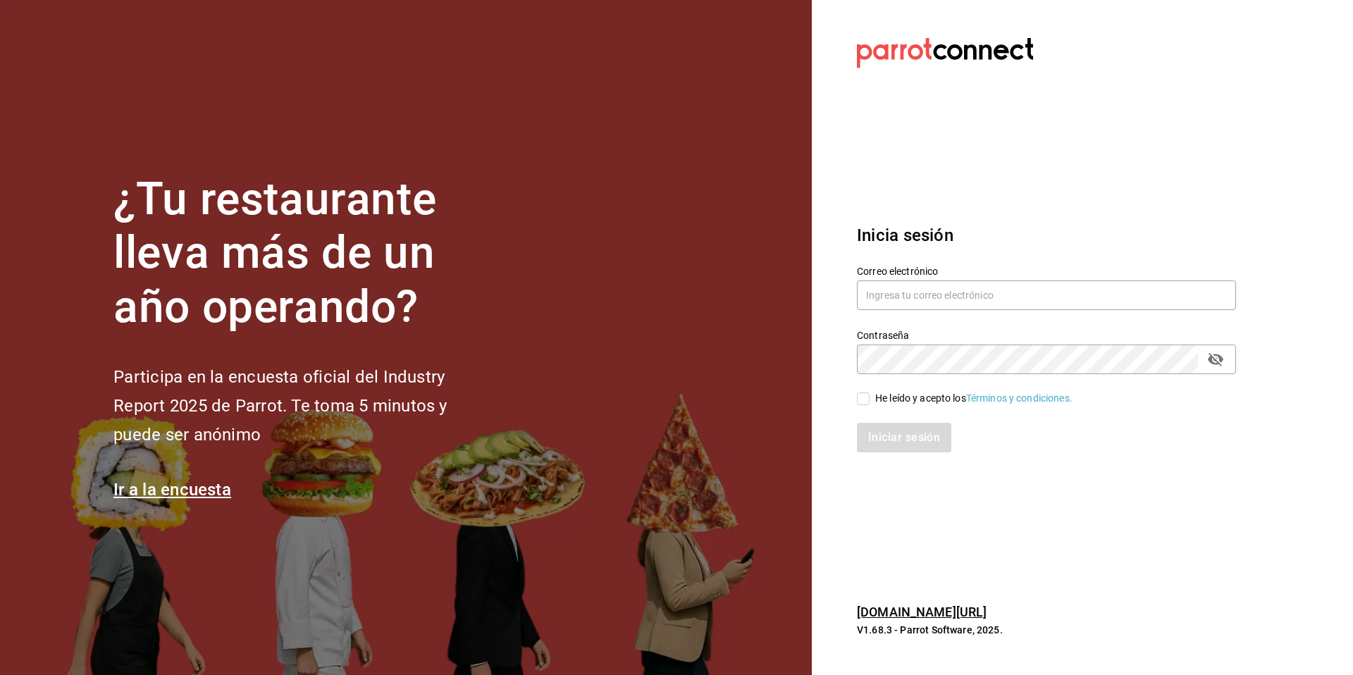 This screenshot has width=1353, height=675. Describe the element at coordinates (1215, 359) in the screenshot. I see `button: passwordField` at that location.